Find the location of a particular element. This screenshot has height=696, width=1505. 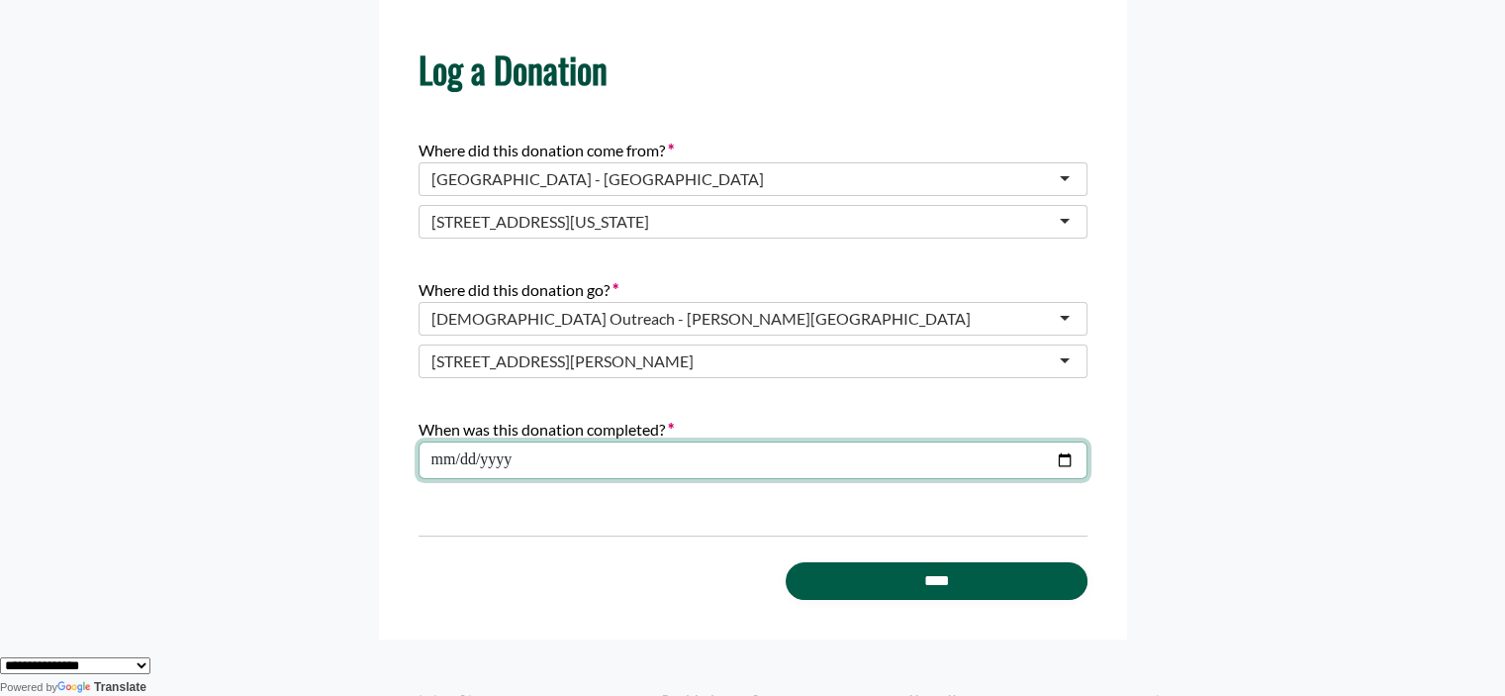

label: Where did this donation go? is located at coordinates (519, 290).